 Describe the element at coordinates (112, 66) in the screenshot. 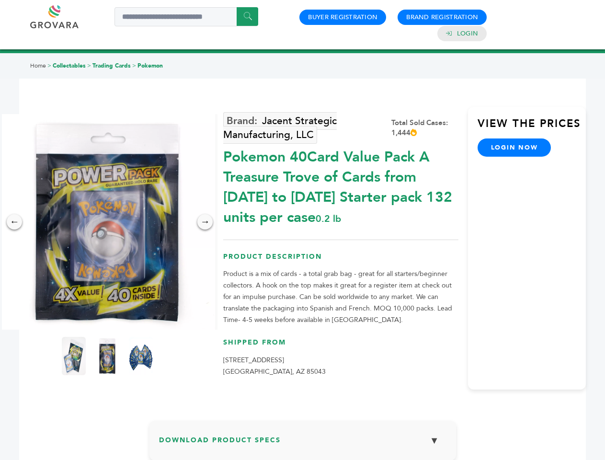

I see `a: Trading Cards` at that location.